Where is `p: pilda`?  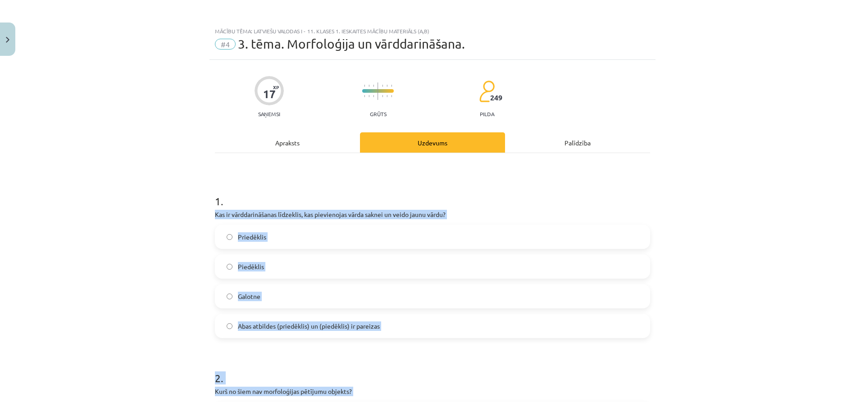
p: pilda is located at coordinates (487, 114).